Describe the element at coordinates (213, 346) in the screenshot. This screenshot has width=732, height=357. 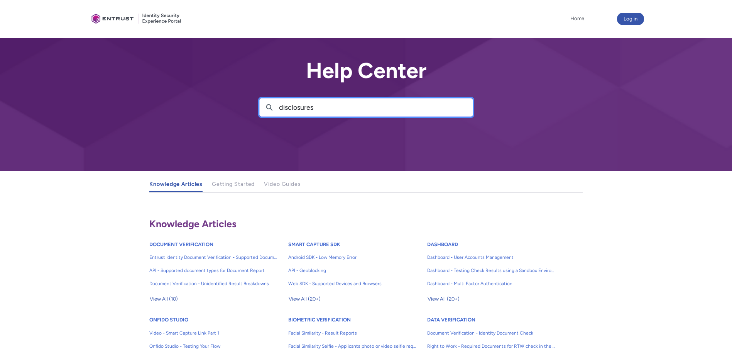
I see `a: Onfido Studio - Testing Your Flow` at that location.